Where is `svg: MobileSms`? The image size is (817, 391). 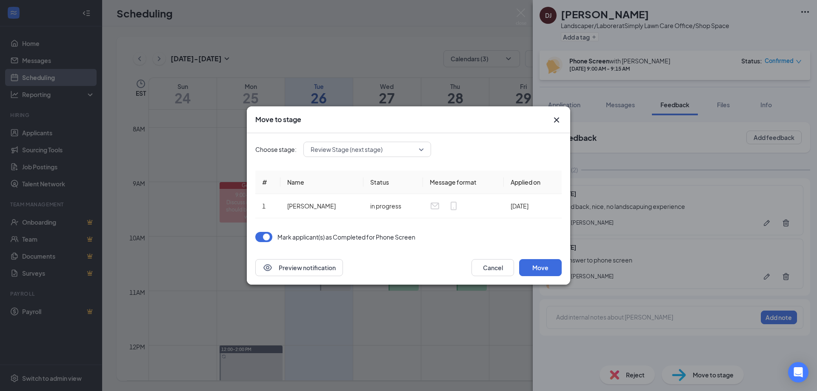 svg: MobileSms is located at coordinates (454, 206).